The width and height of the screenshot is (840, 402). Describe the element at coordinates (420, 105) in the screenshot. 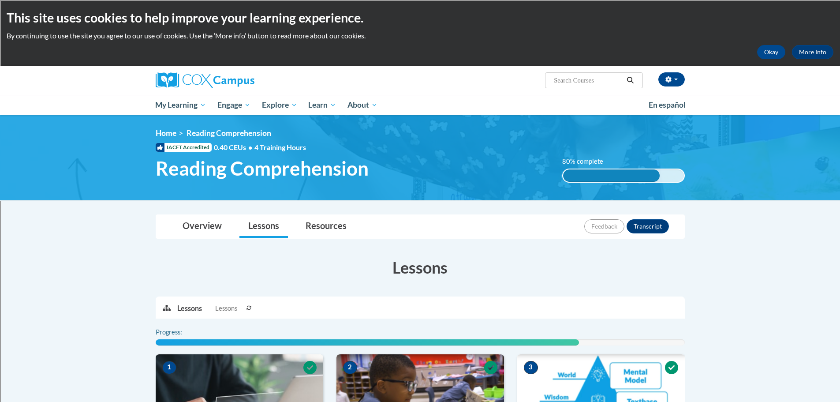

I see `div: Main menu` at that location.